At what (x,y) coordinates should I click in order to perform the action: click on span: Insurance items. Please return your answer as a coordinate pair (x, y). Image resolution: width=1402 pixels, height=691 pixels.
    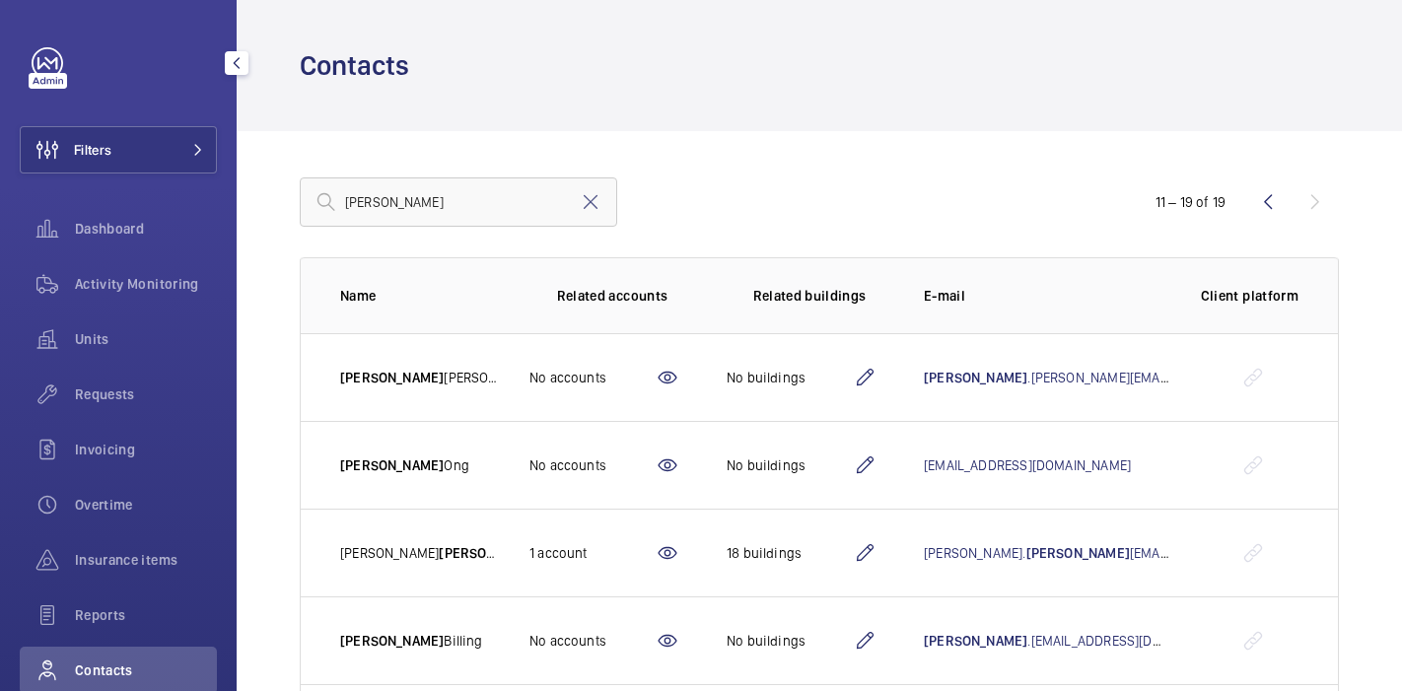
    Looking at the image, I should click on (146, 560).